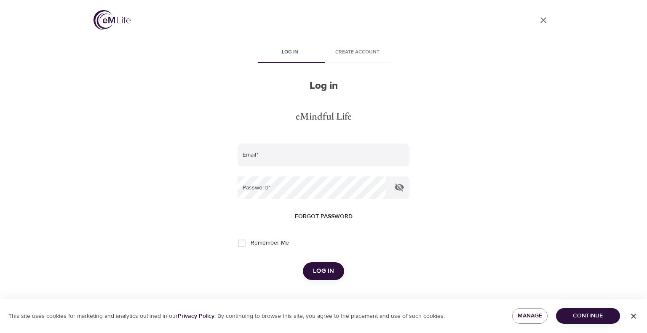 This screenshot has height=333, width=647. What do you see at coordinates (270, 243) in the screenshot?
I see `span: Remember Me` at bounding box center [270, 243].